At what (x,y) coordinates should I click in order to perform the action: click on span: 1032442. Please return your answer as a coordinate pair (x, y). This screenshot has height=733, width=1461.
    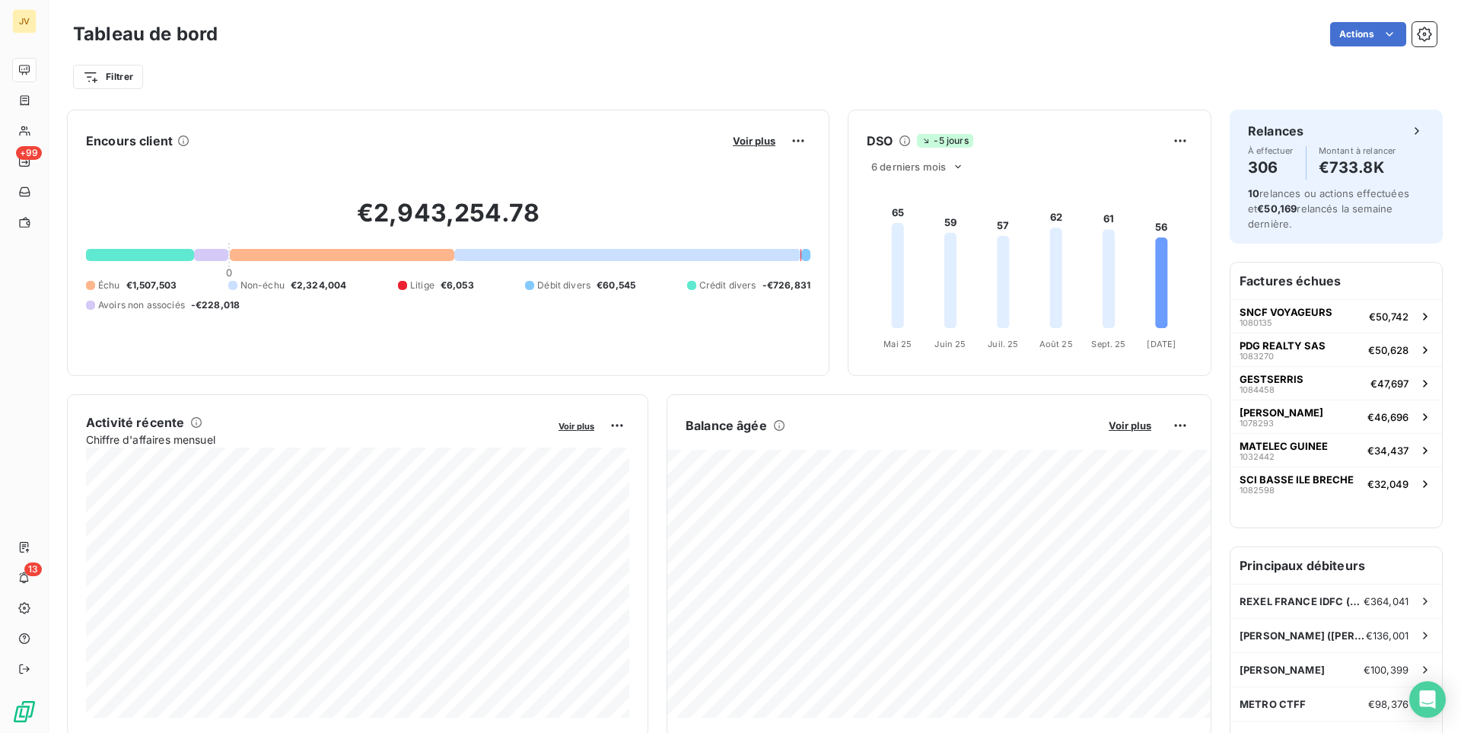
    Looking at the image, I should click on (1257, 457).